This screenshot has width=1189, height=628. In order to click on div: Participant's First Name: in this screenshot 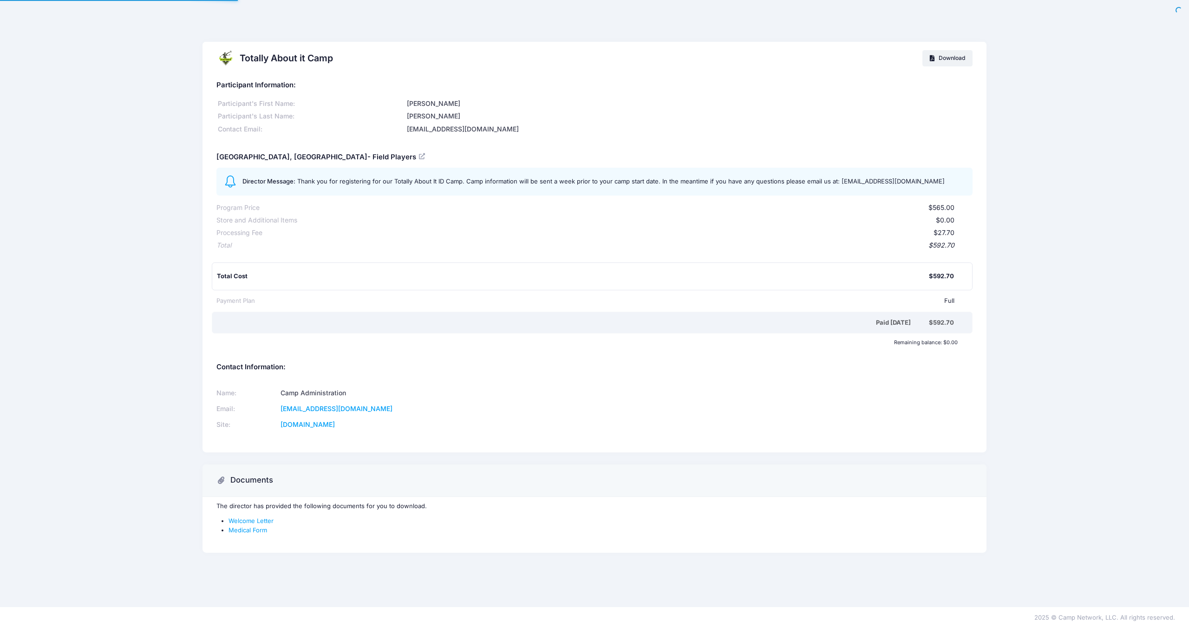, I will do `click(311, 104)`.